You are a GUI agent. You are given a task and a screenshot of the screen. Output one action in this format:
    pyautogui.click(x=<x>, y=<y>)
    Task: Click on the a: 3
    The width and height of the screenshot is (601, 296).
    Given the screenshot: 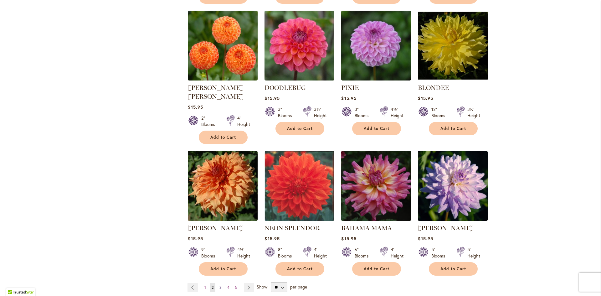 What is the action you would take?
    pyautogui.click(x=220, y=287)
    